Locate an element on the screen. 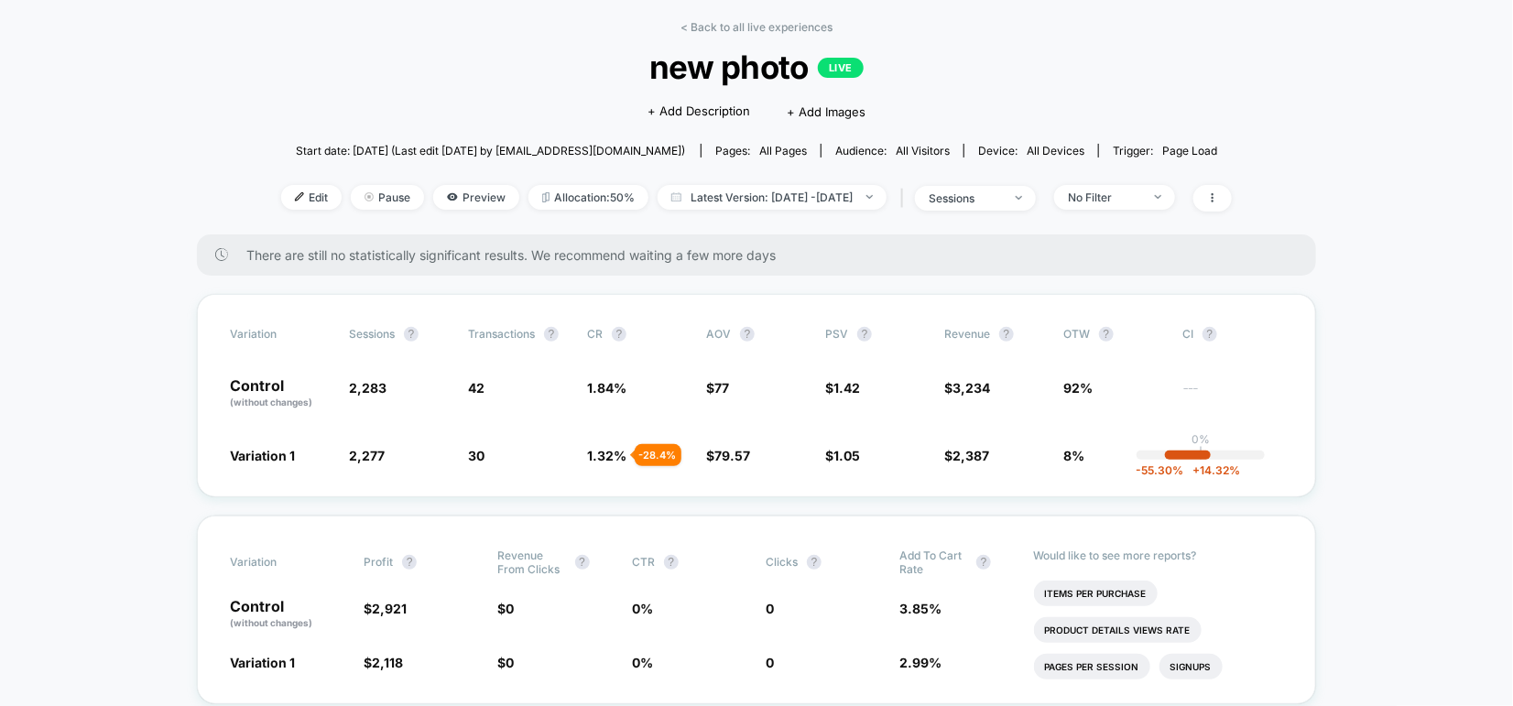 The height and width of the screenshot is (706, 1513). span: Revenue is located at coordinates (967, 333).